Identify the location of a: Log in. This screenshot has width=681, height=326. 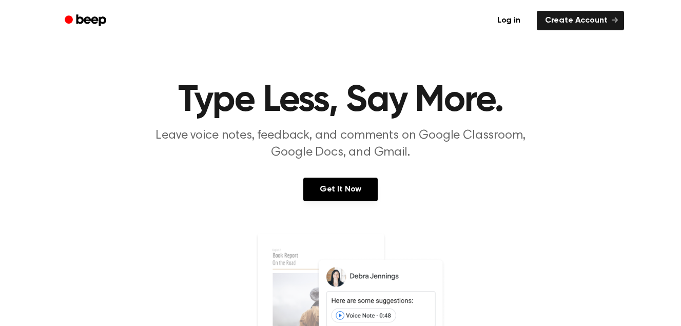
(508, 21).